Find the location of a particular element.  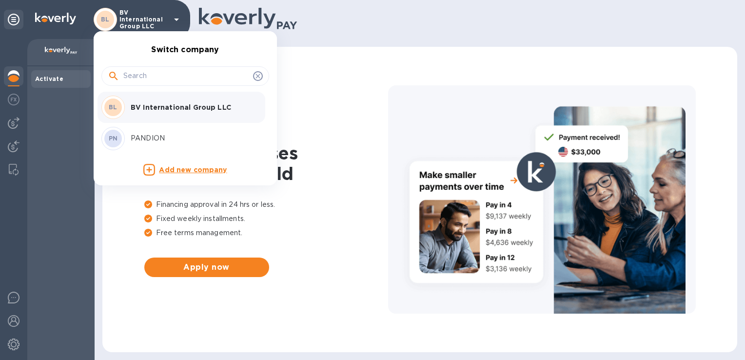

p: PANDION is located at coordinates (192, 138).